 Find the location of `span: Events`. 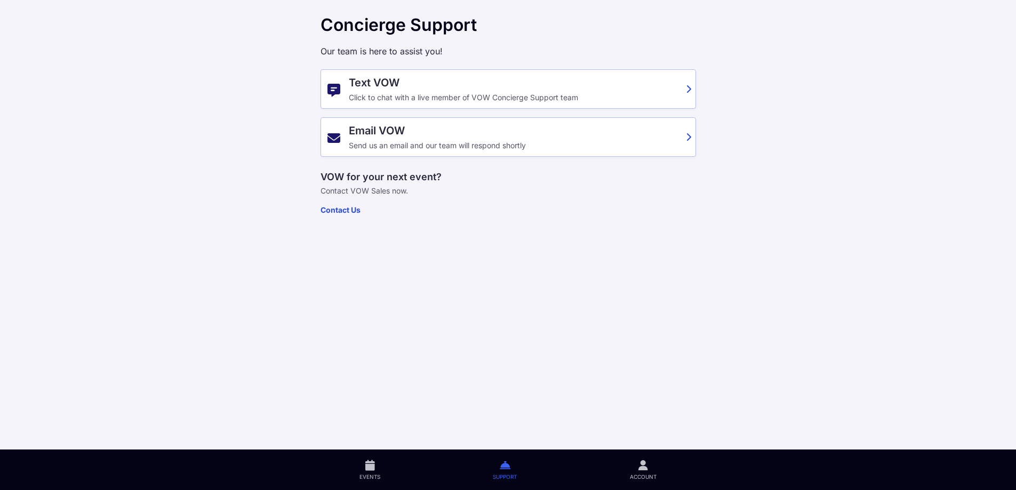

span: Events is located at coordinates (370, 477).